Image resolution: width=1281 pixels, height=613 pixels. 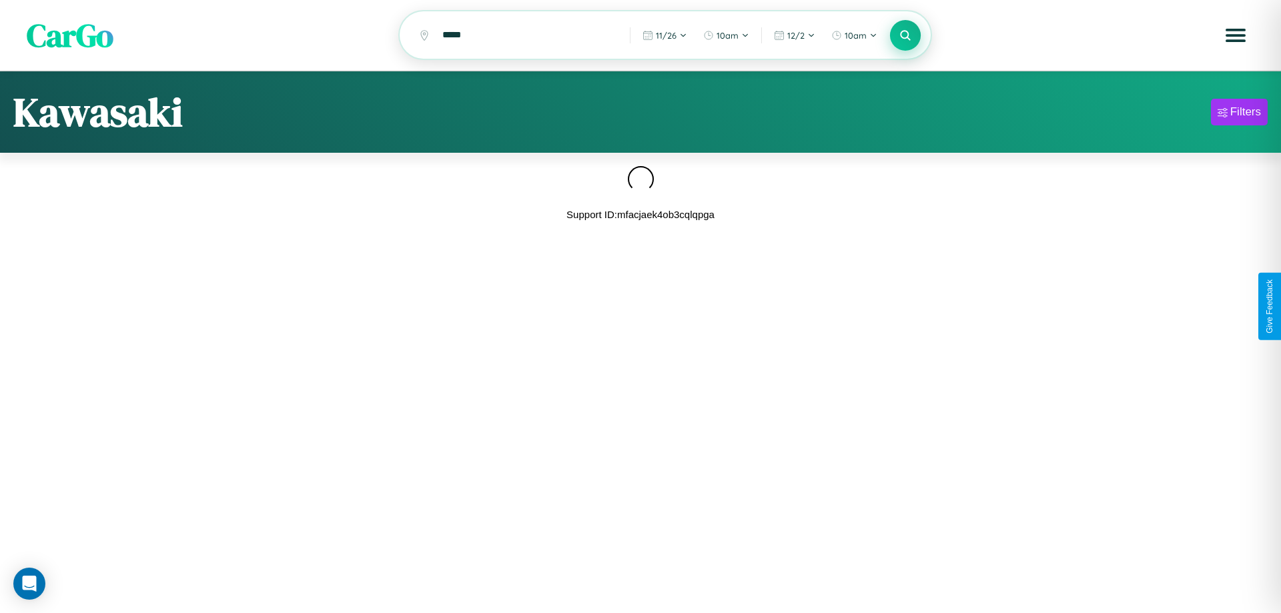 What do you see at coordinates (1239, 112) in the screenshot?
I see `button: Filters` at bounding box center [1239, 112].